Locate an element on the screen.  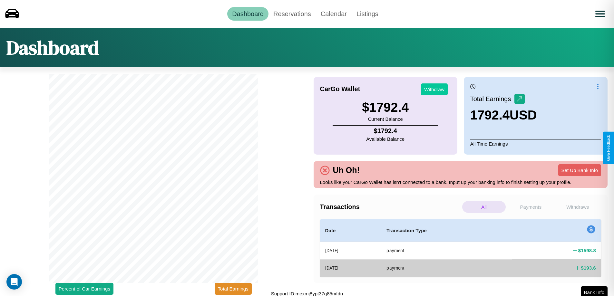
h4: $ 1598.8 is located at coordinates (587, 251).